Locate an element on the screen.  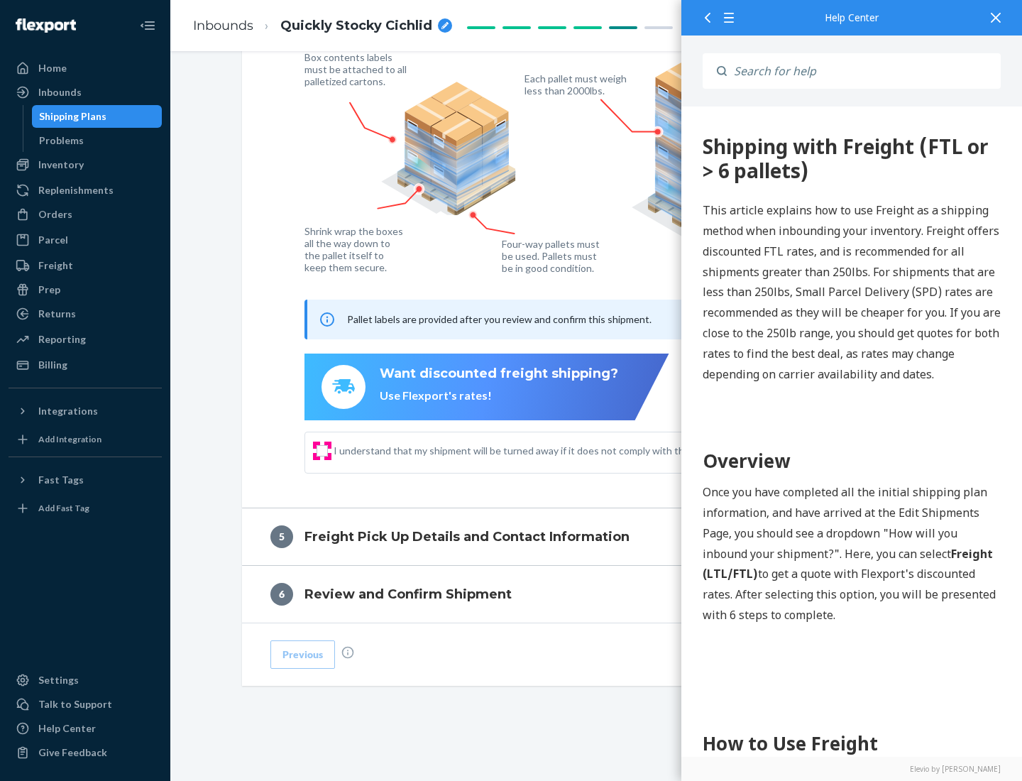
a: Billing is located at coordinates (85, 365).